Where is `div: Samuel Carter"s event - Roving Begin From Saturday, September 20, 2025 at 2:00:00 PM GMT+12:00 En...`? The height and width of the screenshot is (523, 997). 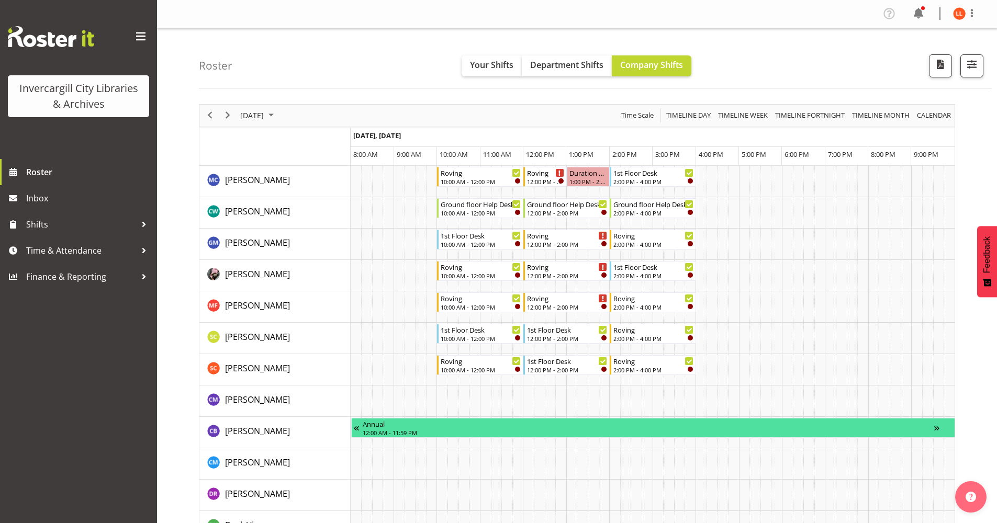 div: Samuel Carter"s event - Roving Begin From Saturday, September 20, 2025 at 2:00:00 PM GMT+12:00 En... is located at coordinates (652, 334).